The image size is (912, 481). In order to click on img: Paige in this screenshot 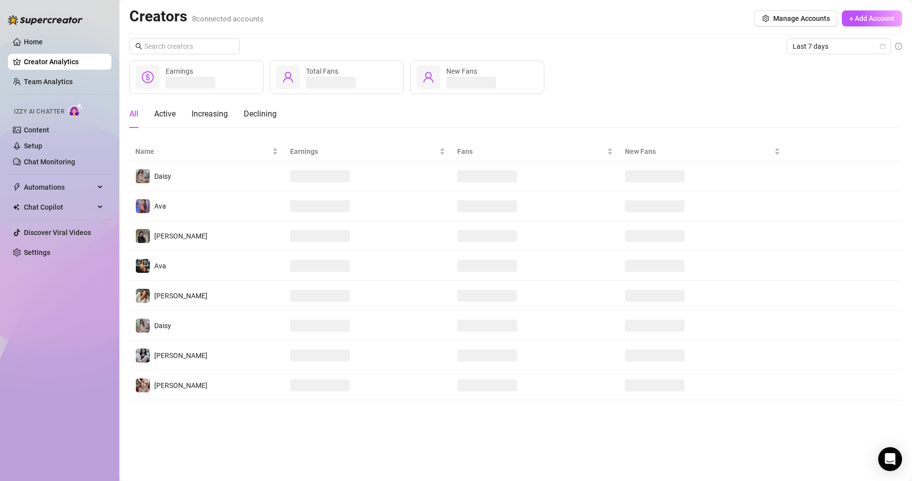, I will do `click(143, 296)`.